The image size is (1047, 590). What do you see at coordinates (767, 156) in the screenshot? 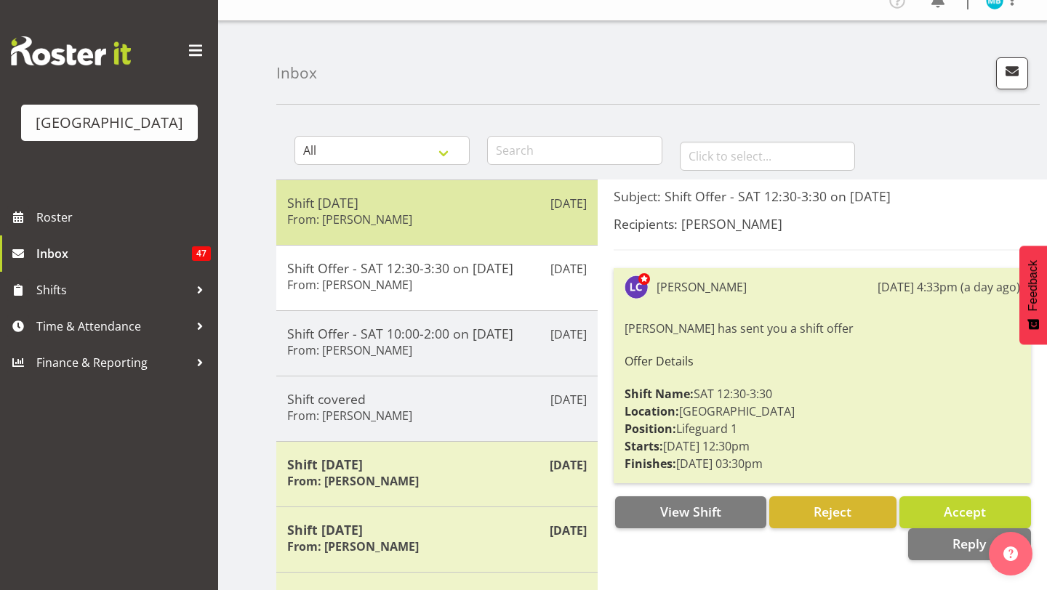
I see `input: Click to select...` at bounding box center [767, 156].